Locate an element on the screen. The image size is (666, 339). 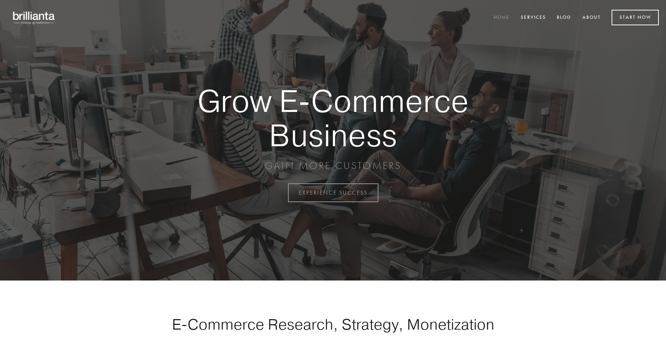
img: brillianta - research, strategy, marketing is located at coordinates (34, 18).